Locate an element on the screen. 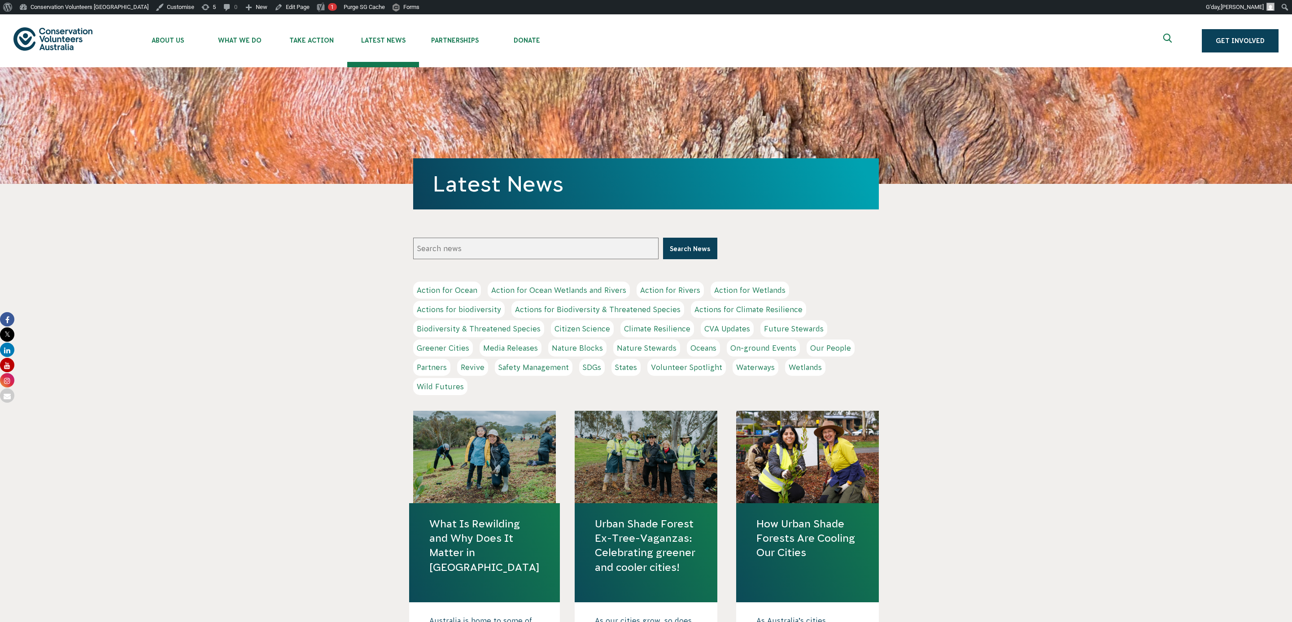 This screenshot has height=622, width=1292. a: Nature Stewards is located at coordinates (647, 348).